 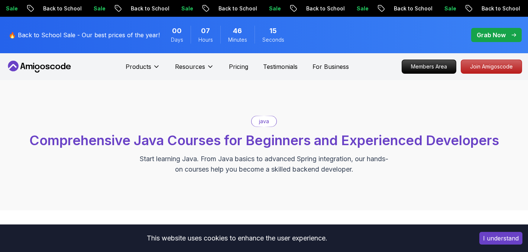 I want to click on span: 7 Hours, so click(x=206, y=31).